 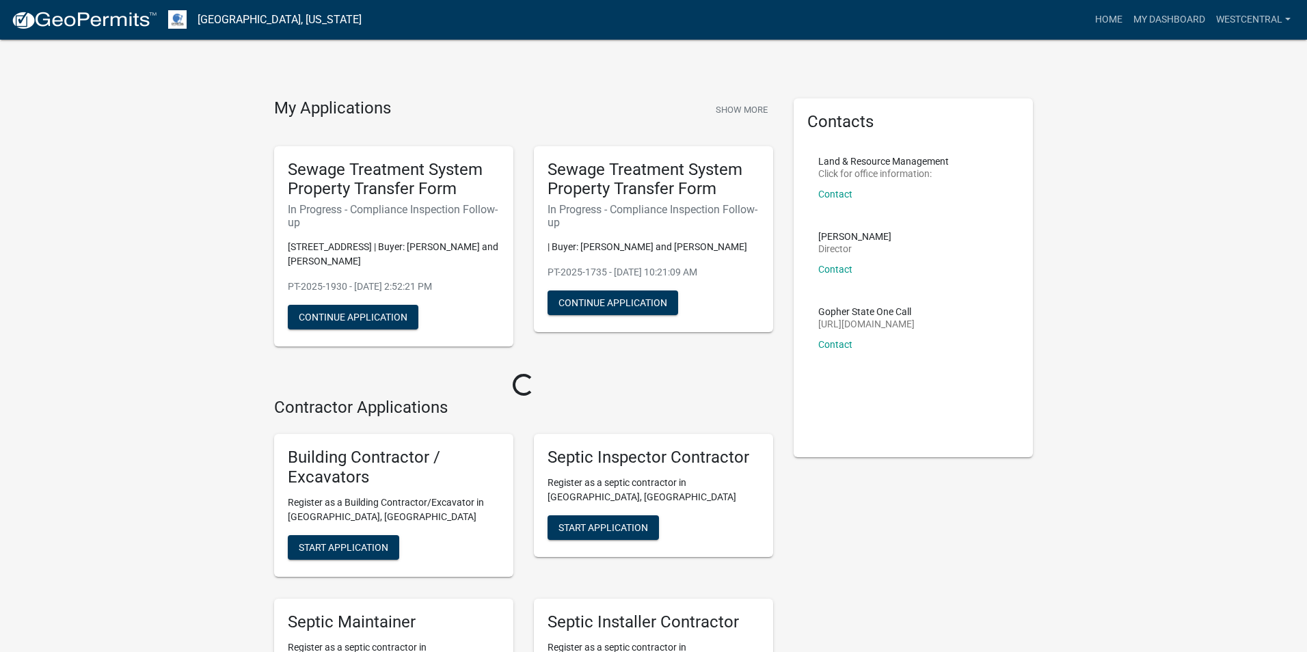 What do you see at coordinates (177, 19) in the screenshot?
I see `img: Otter Tail County, Minnesota` at bounding box center [177, 19].